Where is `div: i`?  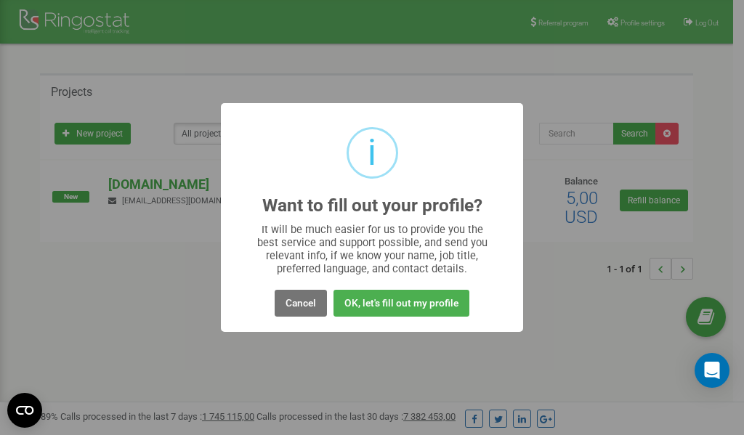
div: i is located at coordinates (372, 153).